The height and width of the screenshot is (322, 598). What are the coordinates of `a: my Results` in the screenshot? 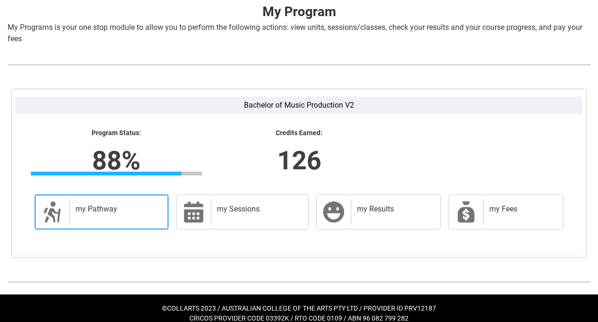 It's located at (378, 212).